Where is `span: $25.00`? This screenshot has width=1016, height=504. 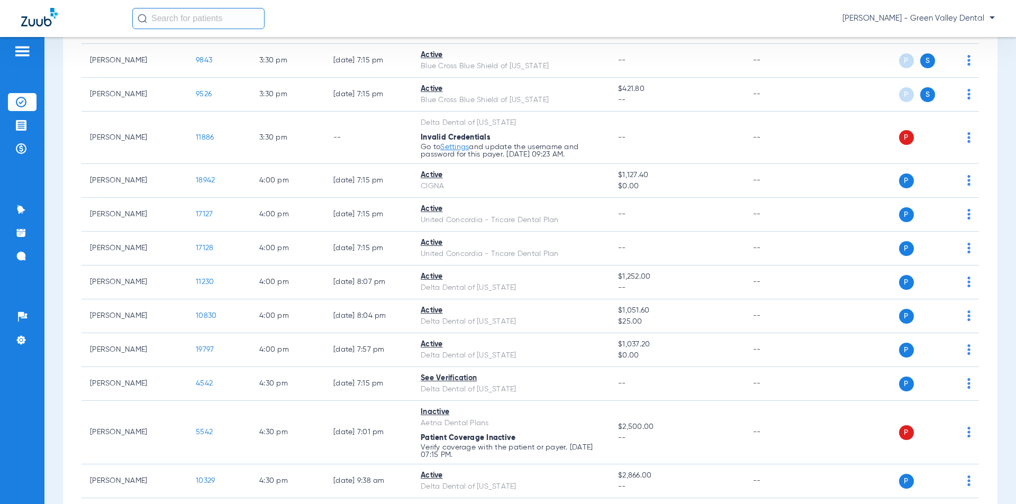 span: $25.00 is located at coordinates (677, 322).